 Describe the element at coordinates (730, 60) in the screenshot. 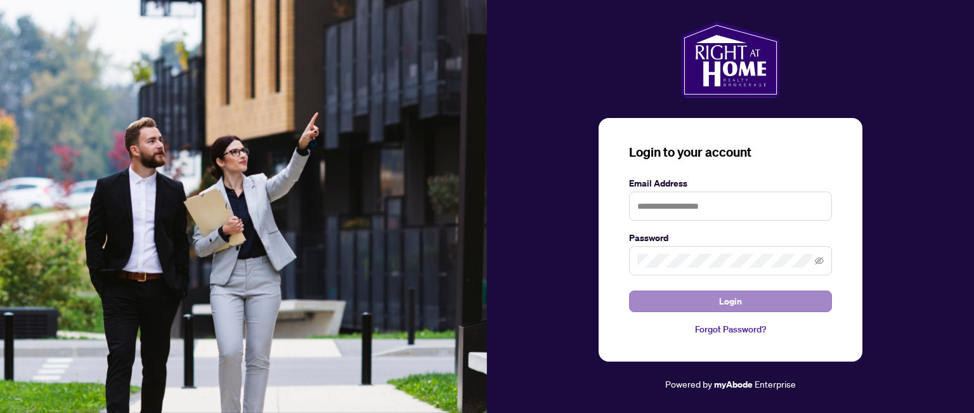

I see `img: ma-logo` at that location.